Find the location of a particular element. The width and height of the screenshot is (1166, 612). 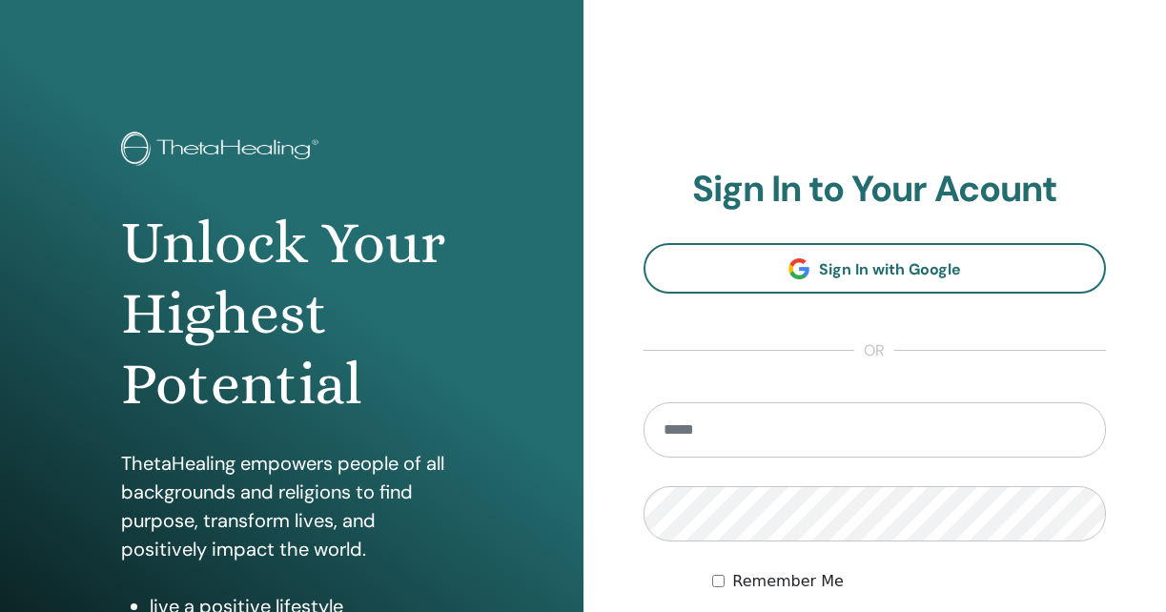

h2: Sign In to Your Acount is located at coordinates (875, 190).